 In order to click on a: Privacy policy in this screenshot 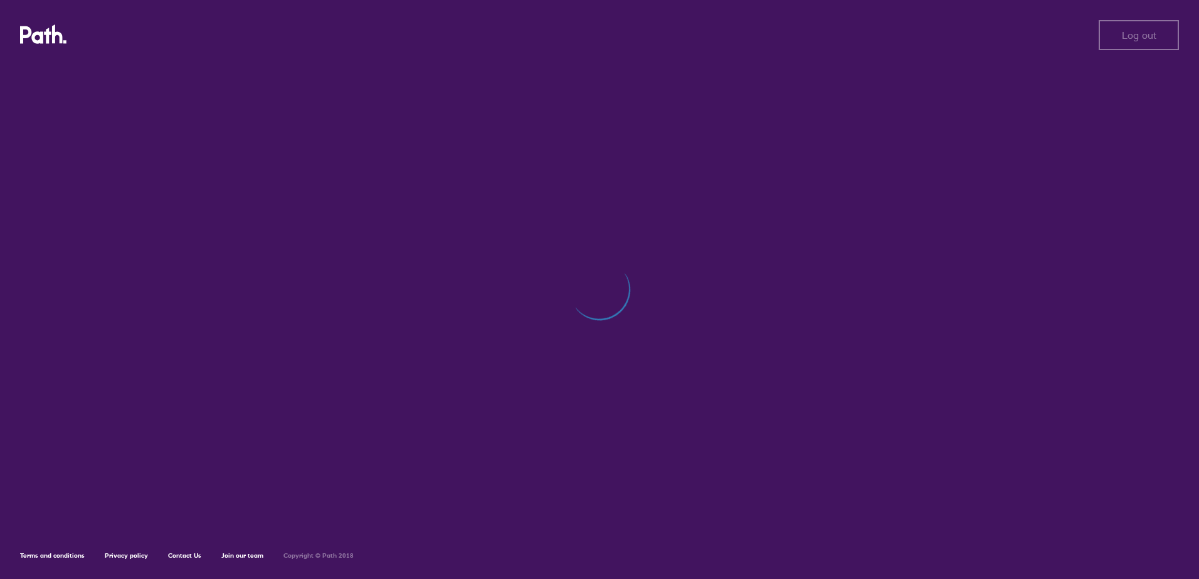, I will do `click(126, 556)`.